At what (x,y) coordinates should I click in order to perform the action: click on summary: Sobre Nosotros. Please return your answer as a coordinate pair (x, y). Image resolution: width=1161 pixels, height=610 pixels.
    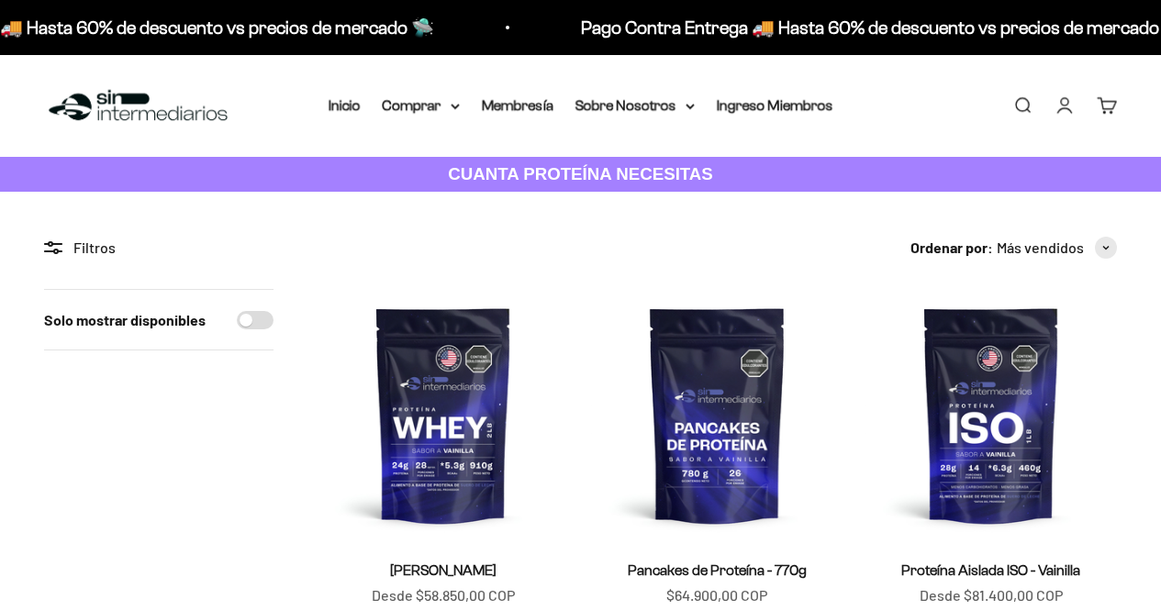
    Looking at the image, I should click on (635, 106).